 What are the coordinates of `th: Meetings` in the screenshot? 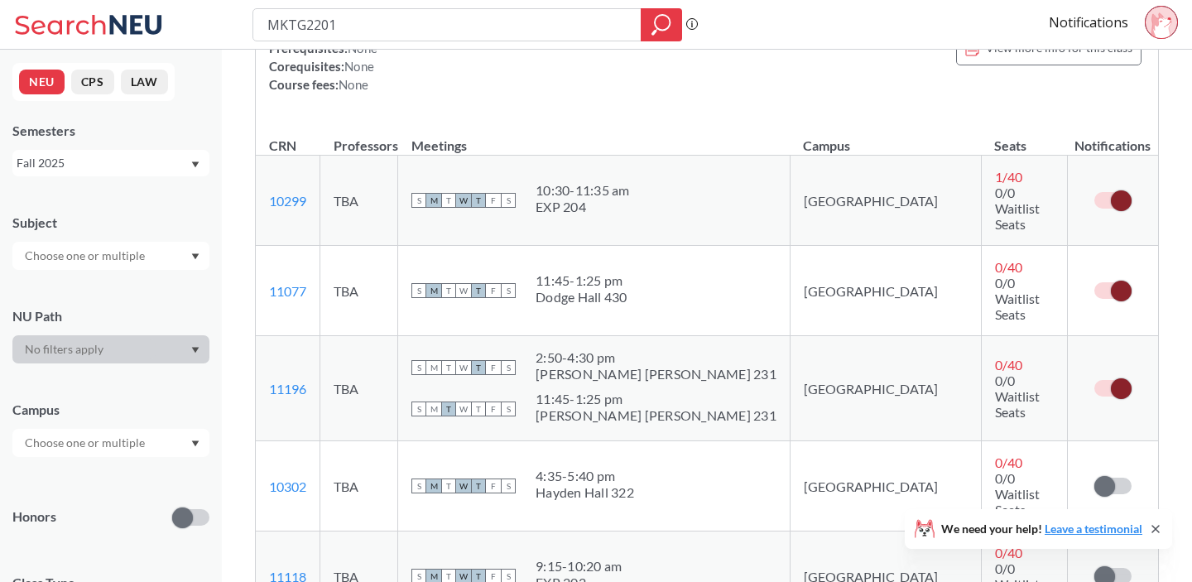 It's located at (594, 137).